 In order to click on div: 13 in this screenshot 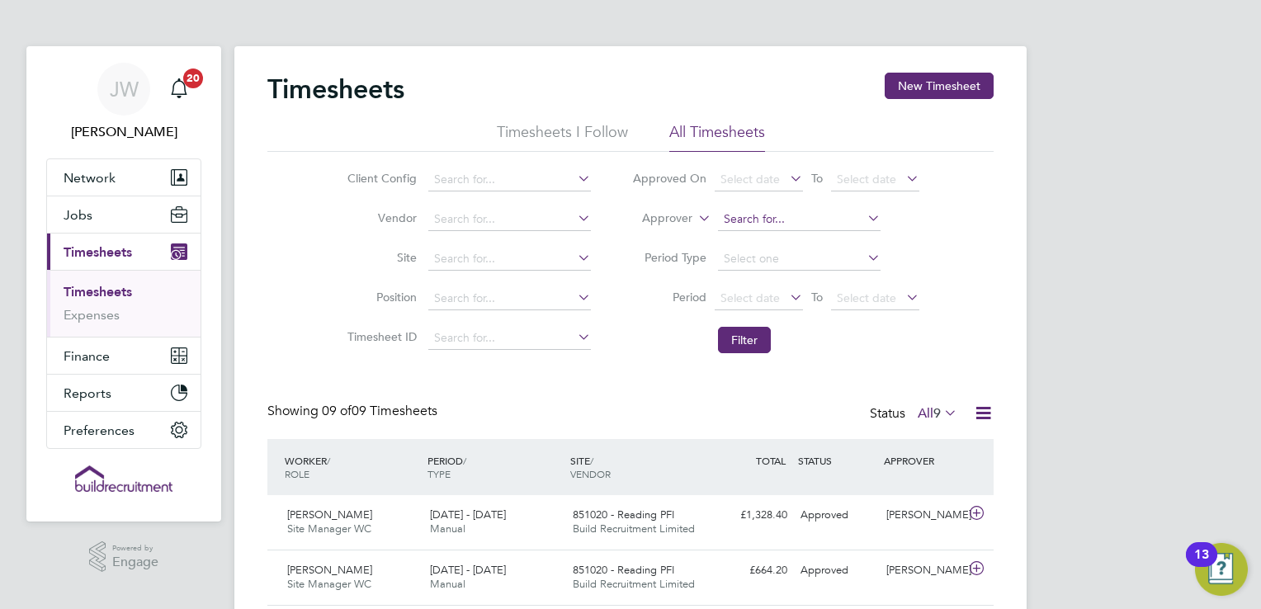, I will do `click(1201, 565)`.